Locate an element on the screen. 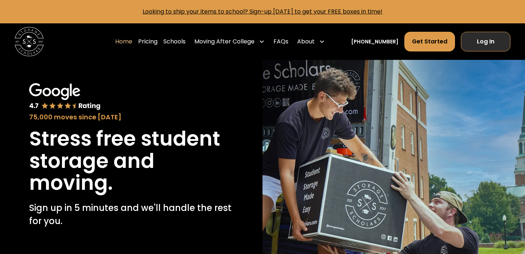 The width and height of the screenshot is (525, 254). a: Schools is located at coordinates (174, 42).